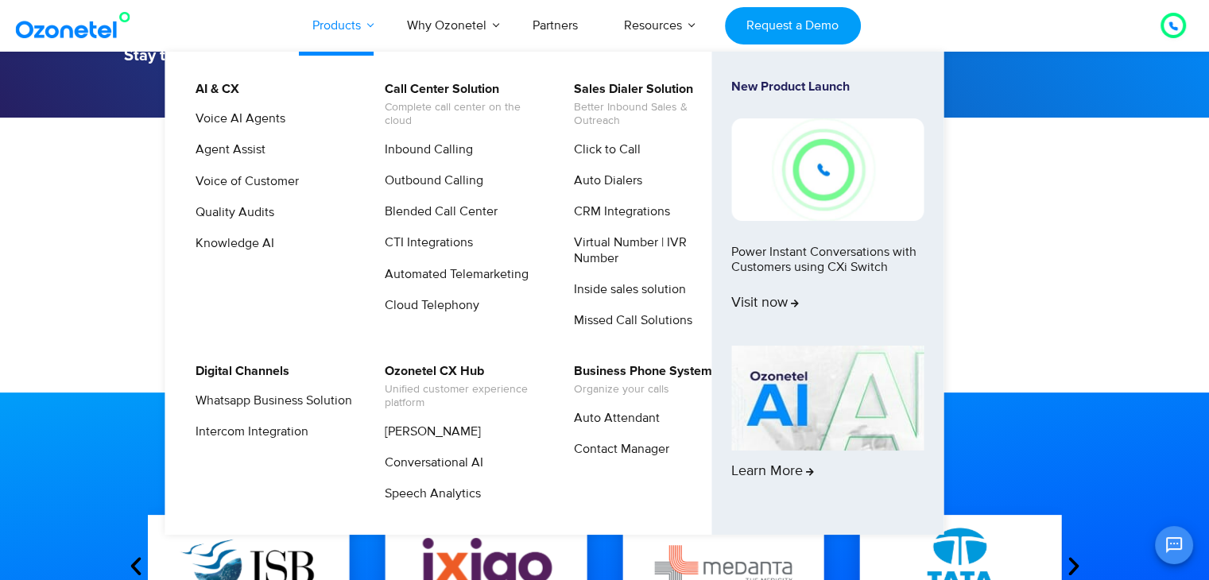 The width and height of the screenshot is (1209, 580). What do you see at coordinates (827, 427) in the screenshot?
I see `a: Learn More` at bounding box center [827, 427].